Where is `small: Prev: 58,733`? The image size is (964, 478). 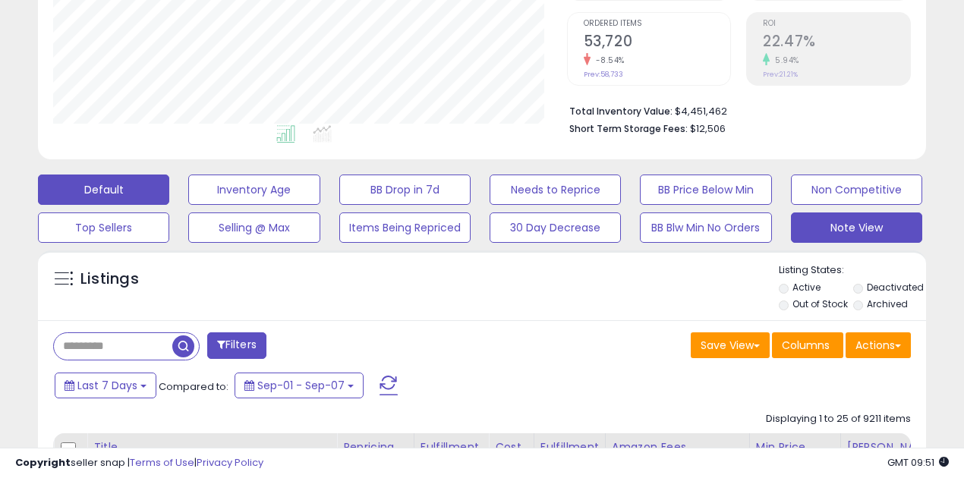
small: Prev: 58,733 is located at coordinates (603, 74).